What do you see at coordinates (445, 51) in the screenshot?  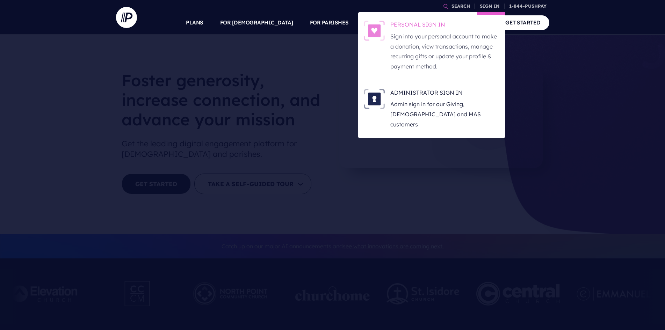 I see `p: Sign into your personal account to make a donation, view transactions, manage recurring gifts or ...` at bounding box center [445, 51].